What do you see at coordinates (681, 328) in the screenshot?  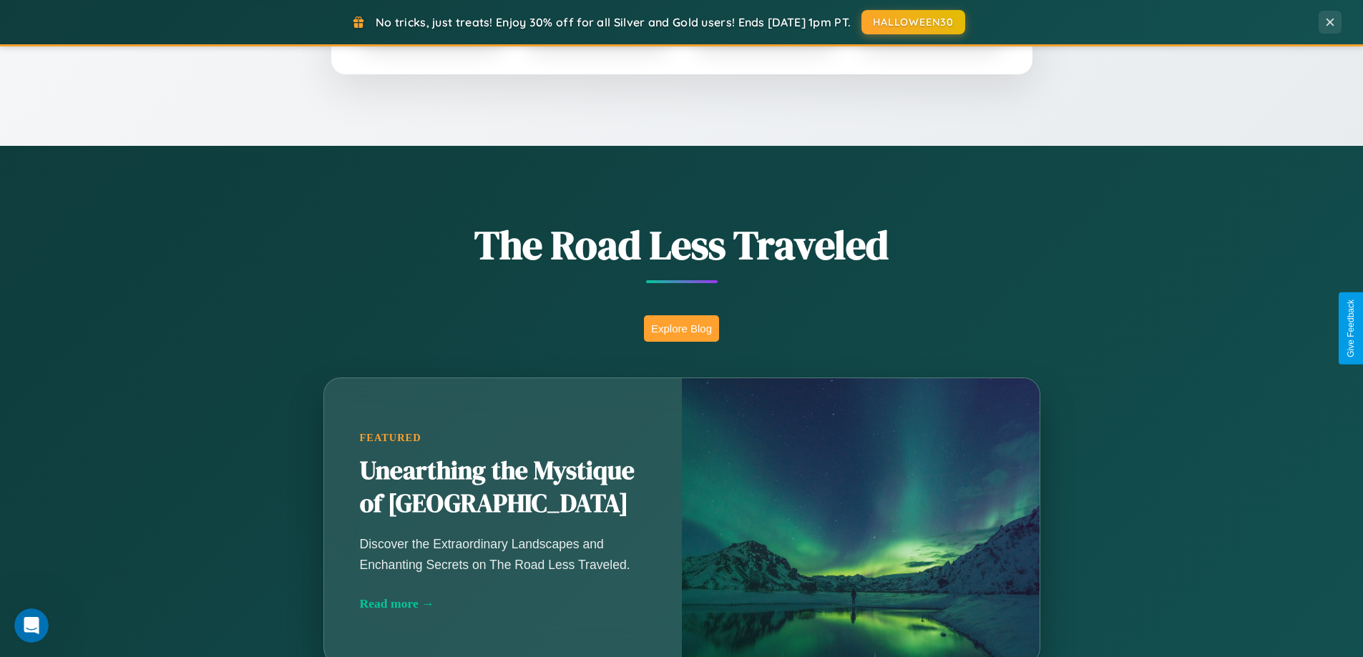 I see `button: Explore Blog` at bounding box center [681, 328].